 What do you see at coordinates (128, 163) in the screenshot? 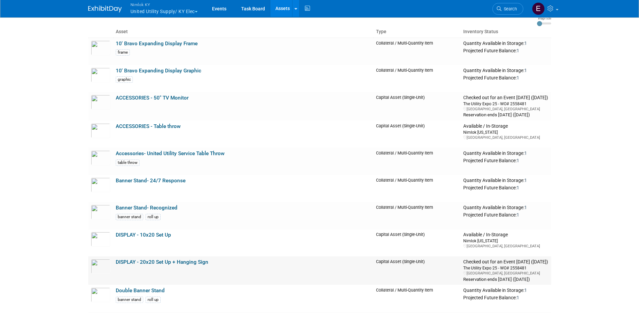
I see `div: table throw` at bounding box center [128, 163].